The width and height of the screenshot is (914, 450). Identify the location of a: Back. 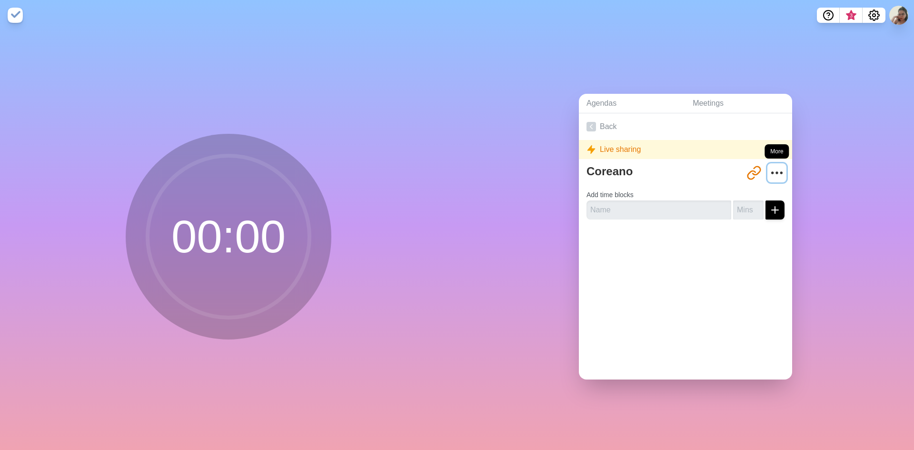
(685, 127).